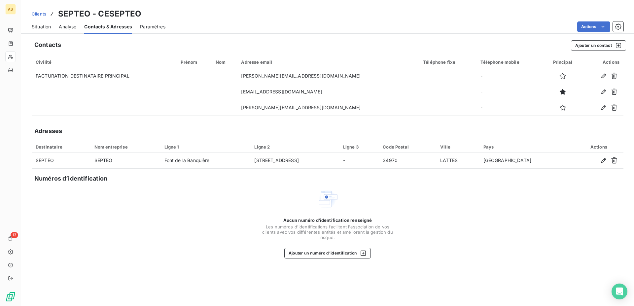 The width and height of the screenshot is (634, 306). Describe the element at coordinates (11, 9) in the screenshot. I see `div: AS` at that location.